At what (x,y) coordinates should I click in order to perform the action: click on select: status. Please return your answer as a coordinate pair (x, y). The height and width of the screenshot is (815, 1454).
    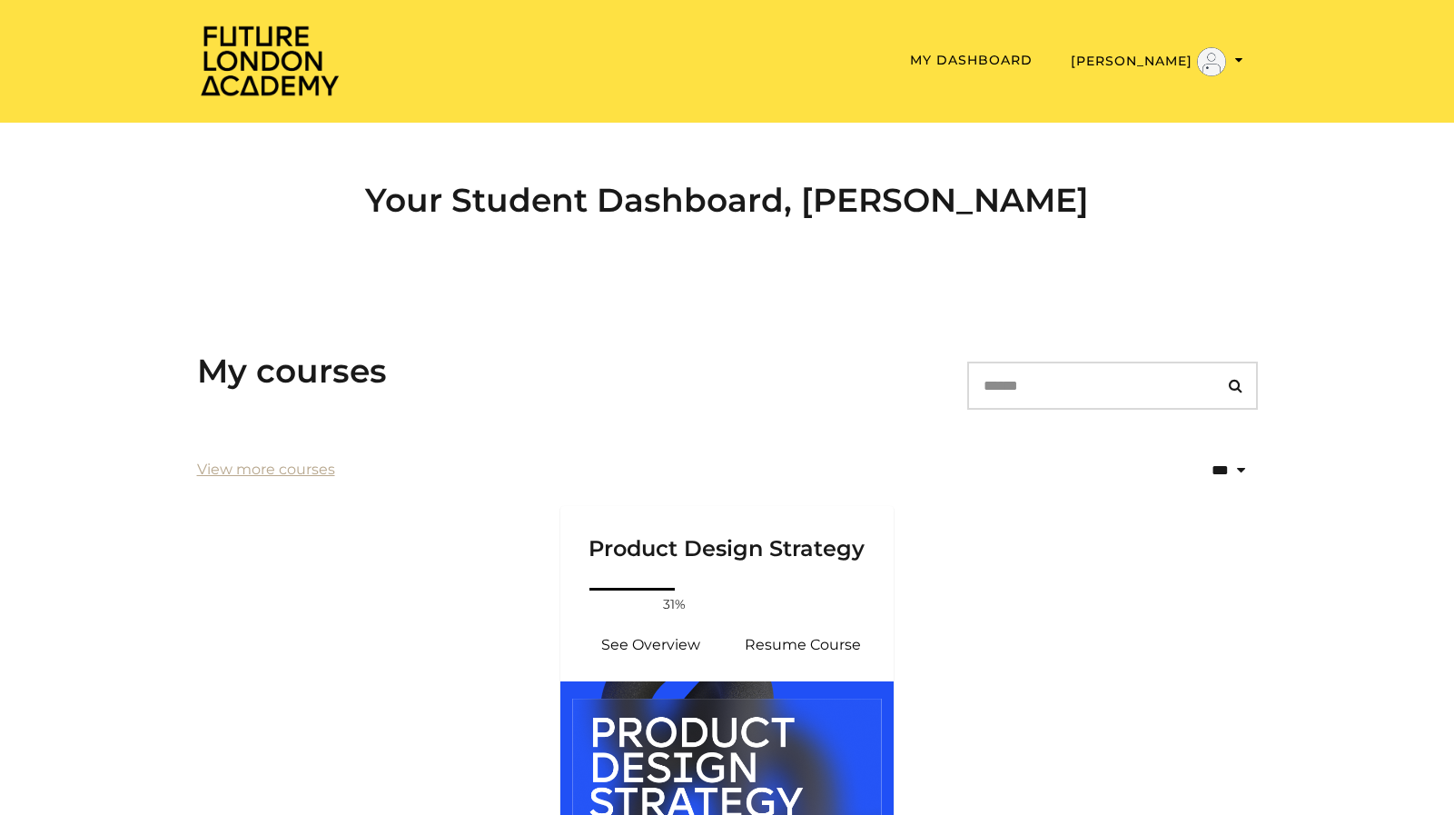
    Looking at the image, I should click on (1205, 470).